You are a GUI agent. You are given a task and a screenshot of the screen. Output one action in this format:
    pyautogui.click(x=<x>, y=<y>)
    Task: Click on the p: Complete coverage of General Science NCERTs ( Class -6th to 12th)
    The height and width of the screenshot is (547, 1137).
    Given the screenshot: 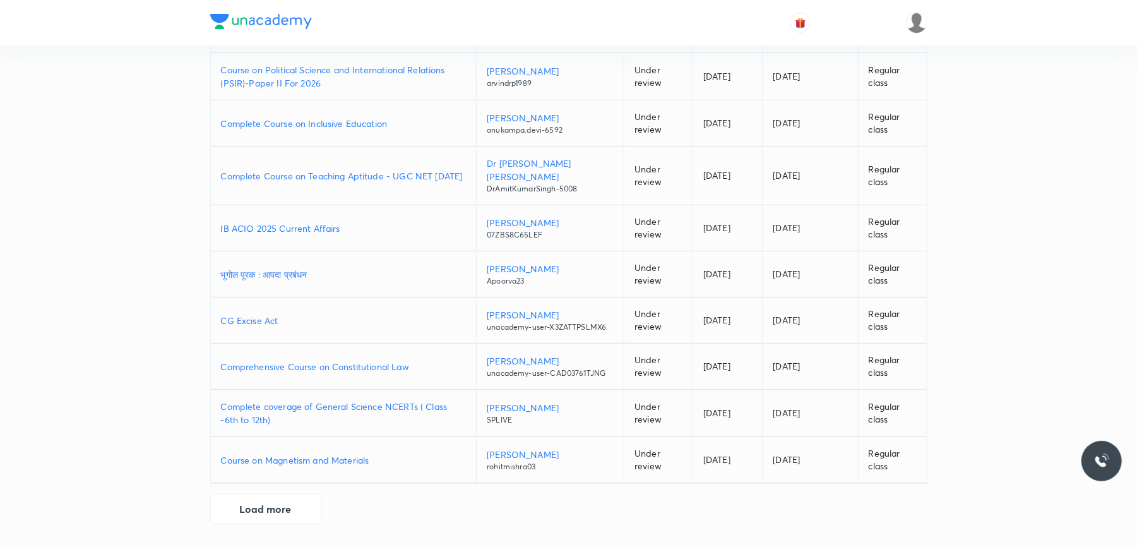 What is the action you would take?
    pyautogui.click(x=343, y=413)
    